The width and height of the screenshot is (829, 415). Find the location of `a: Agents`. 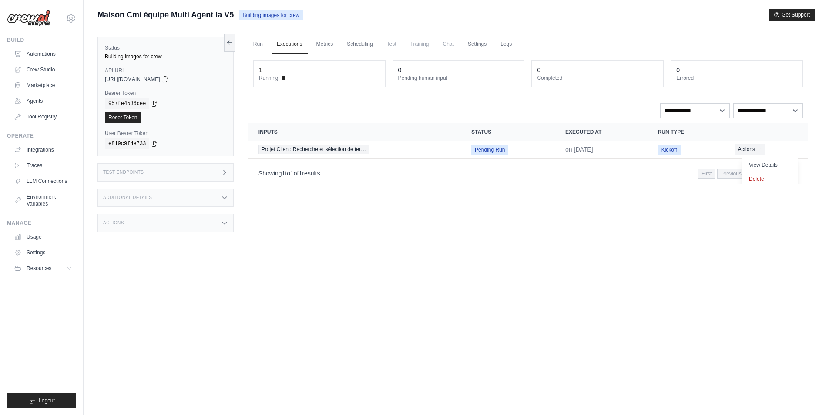

a: Agents is located at coordinates (43, 101).